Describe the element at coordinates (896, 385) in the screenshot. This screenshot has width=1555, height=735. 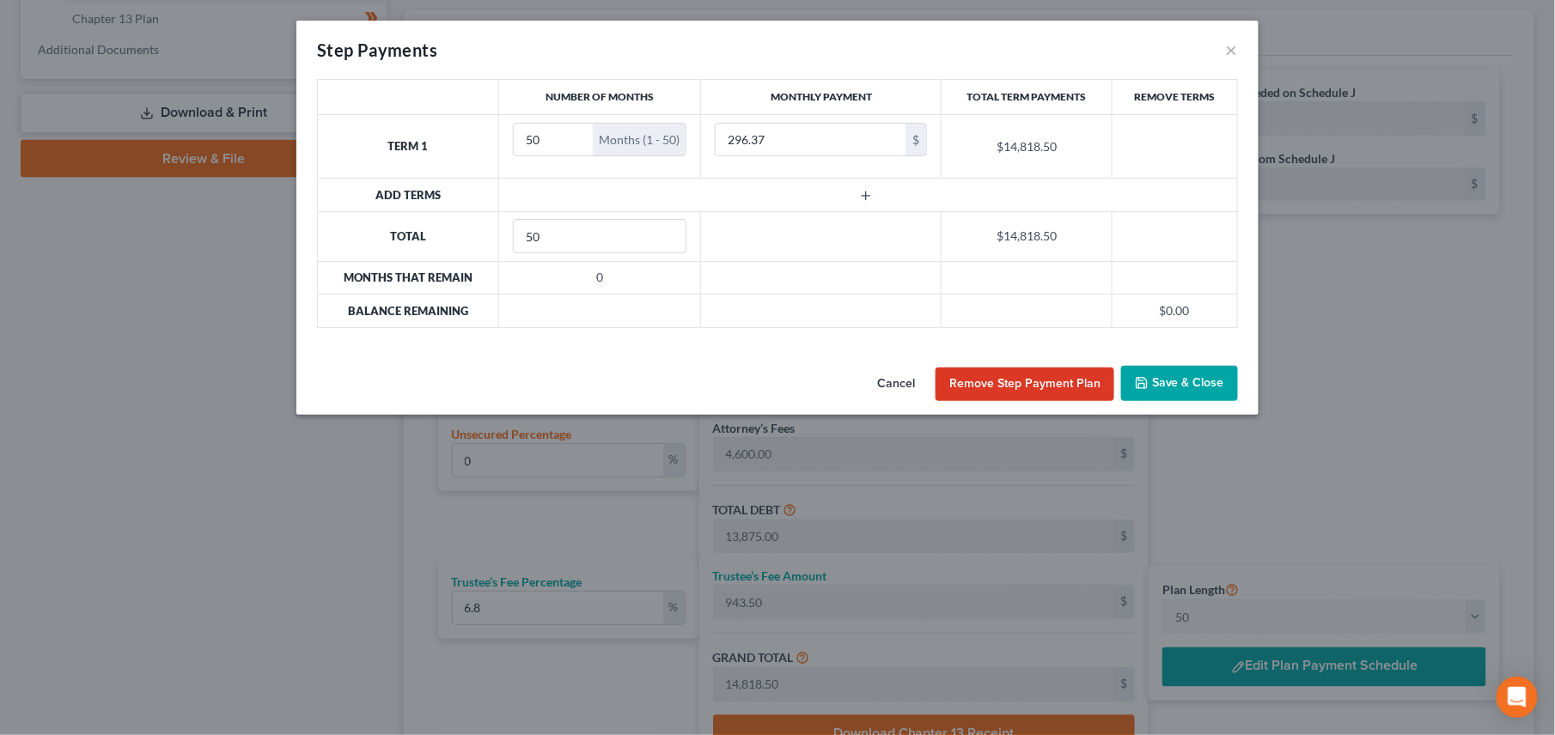
I see `button: Cancel` at that location.